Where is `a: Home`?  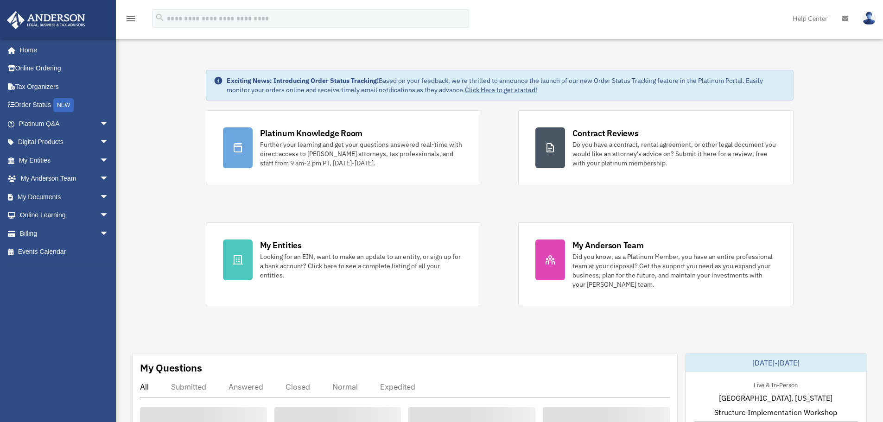
a: Home is located at coordinates (62, 50).